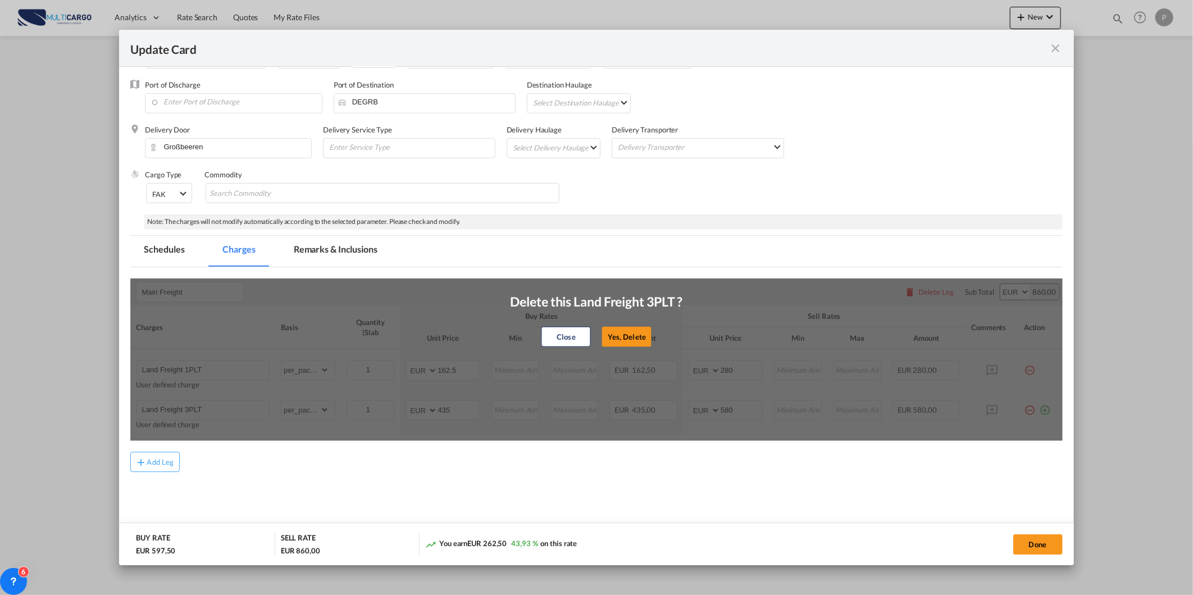  What do you see at coordinates (231, 147) in the screenshot?
I see `input: Enter Delivery Door` at bounding box center [231, 147].